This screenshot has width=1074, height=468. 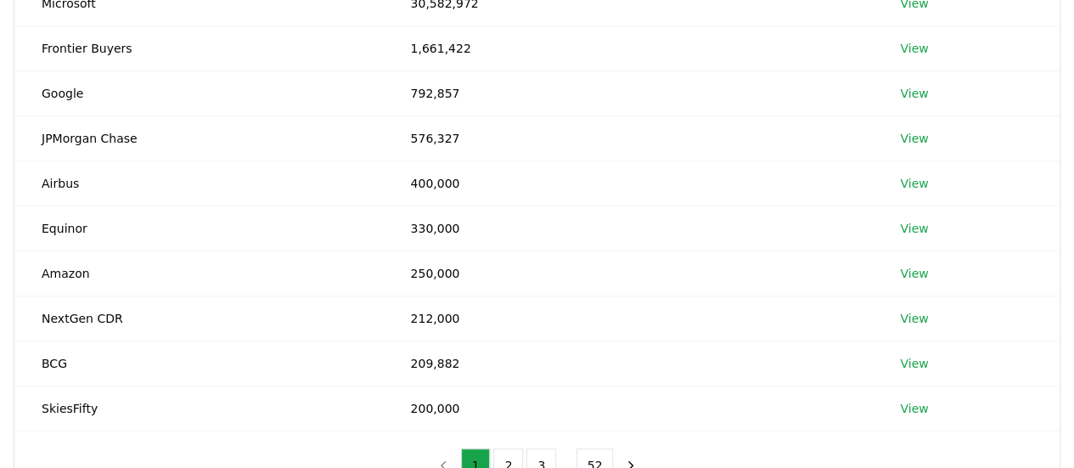 What do you see at coordinates (627, 362) in the screenshot?
I see `td: 209,882` at bounding box center [627, 362].